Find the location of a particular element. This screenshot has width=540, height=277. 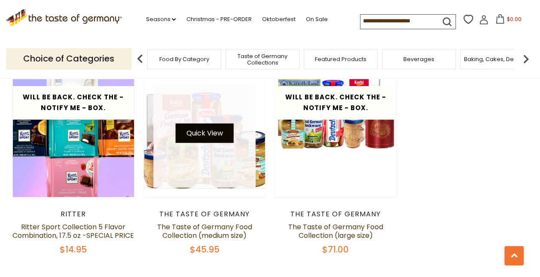

span: Baking, Cakes, Desserts is located at coordinates (497, 59).